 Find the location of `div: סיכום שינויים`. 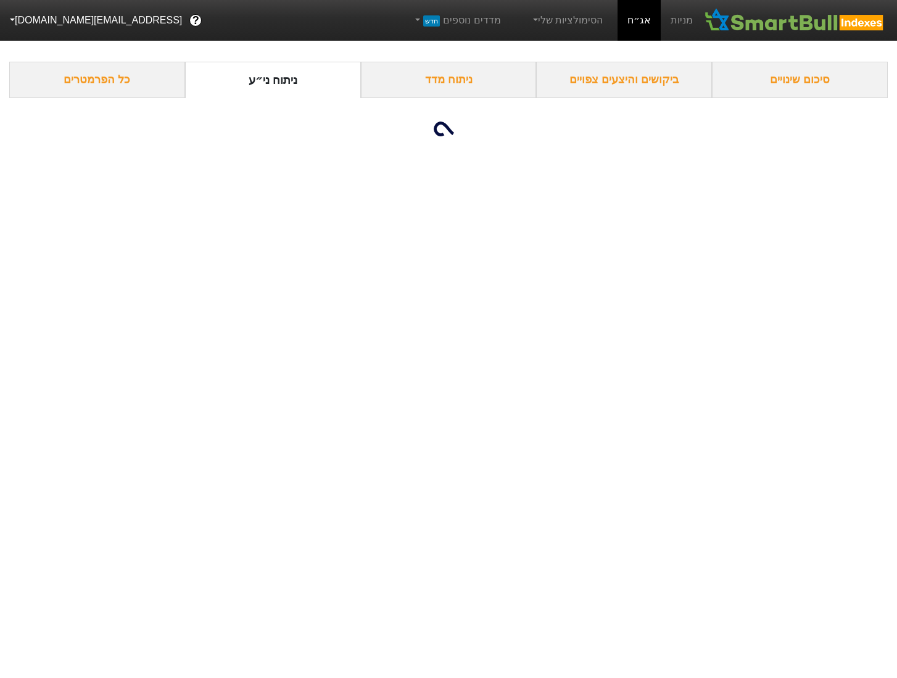

div: סיכום שינויים is located at coordinates (800, 80).